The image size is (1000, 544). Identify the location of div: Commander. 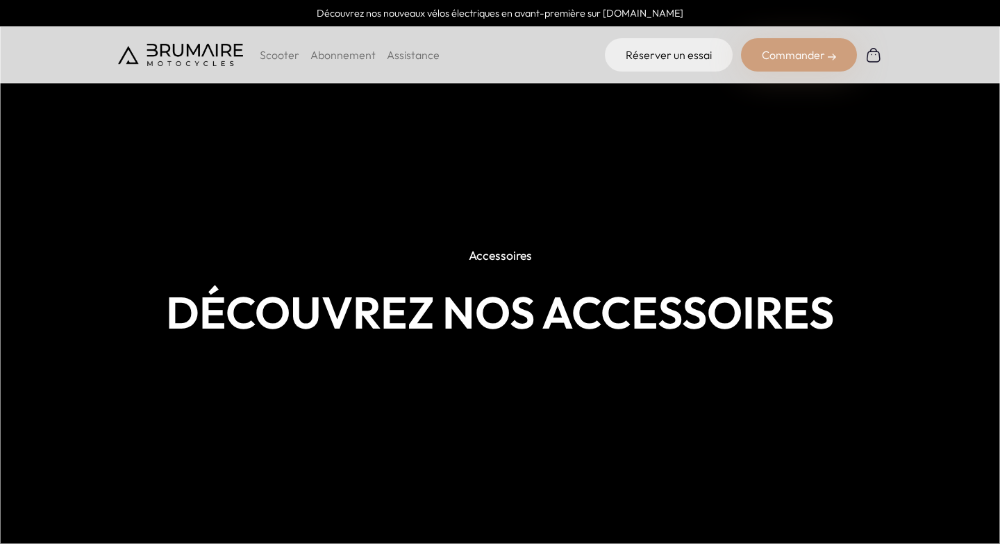
(798, 55).